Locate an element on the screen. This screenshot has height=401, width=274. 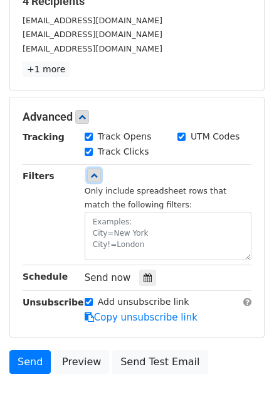
strong: Schedule is located at coordinates (45, 276).